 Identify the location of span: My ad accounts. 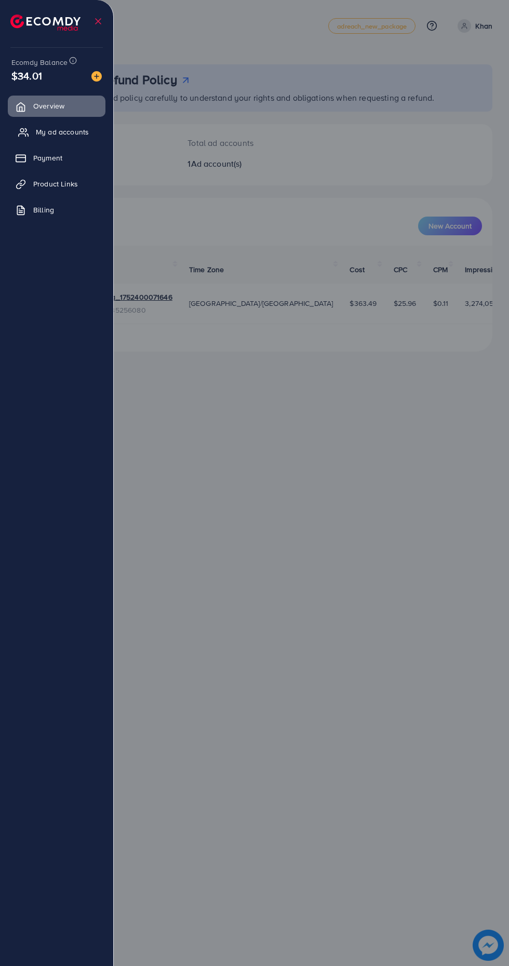
(62, 132).